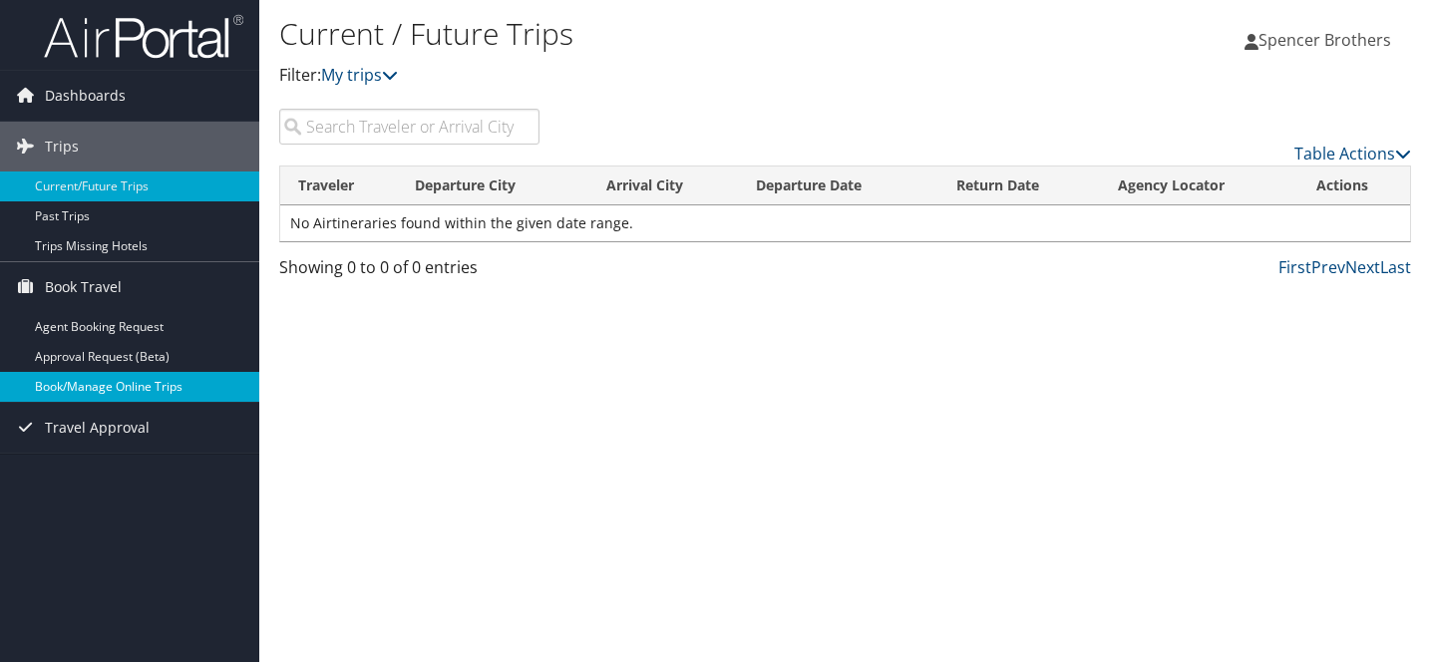 The width and height of the screenshot is (1431, 662). I want to click on span: Dashboards, so click(85, 96).